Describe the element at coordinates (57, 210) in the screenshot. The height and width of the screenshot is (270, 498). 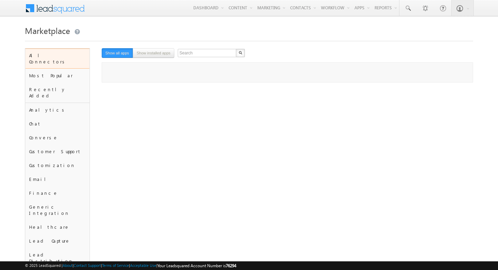
I see `div: Generic Integration` at that location.